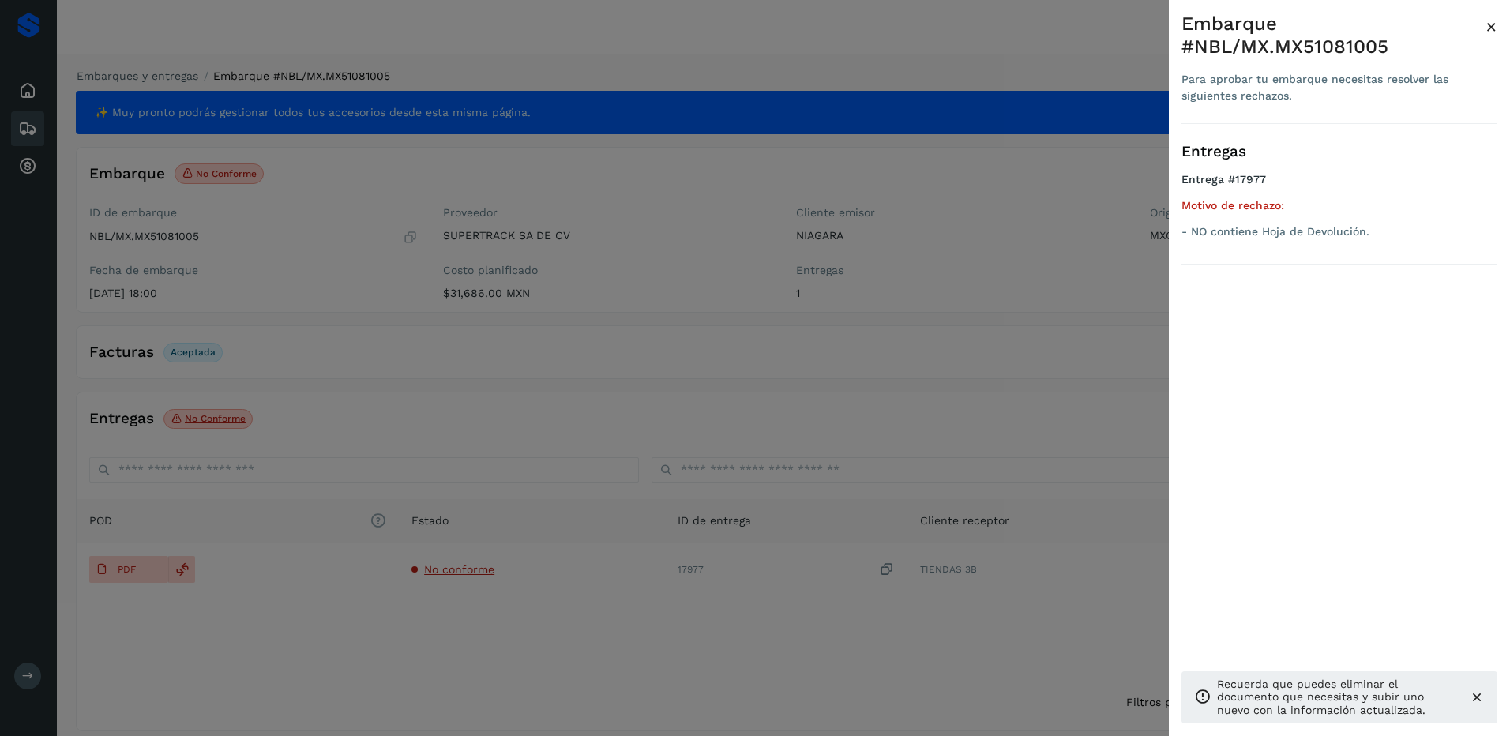 This screenshot has height=736, width=1510. Describe the element at coordinates (1339, 186) in the screenshot. I see `h4: Entrega #17977` at that location.